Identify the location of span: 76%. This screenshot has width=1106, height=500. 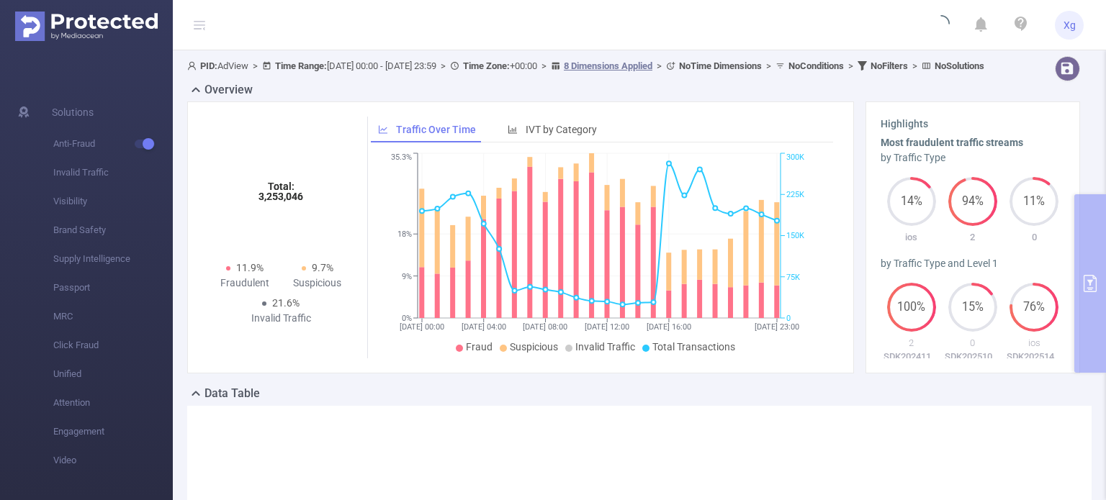
(1034, 307).